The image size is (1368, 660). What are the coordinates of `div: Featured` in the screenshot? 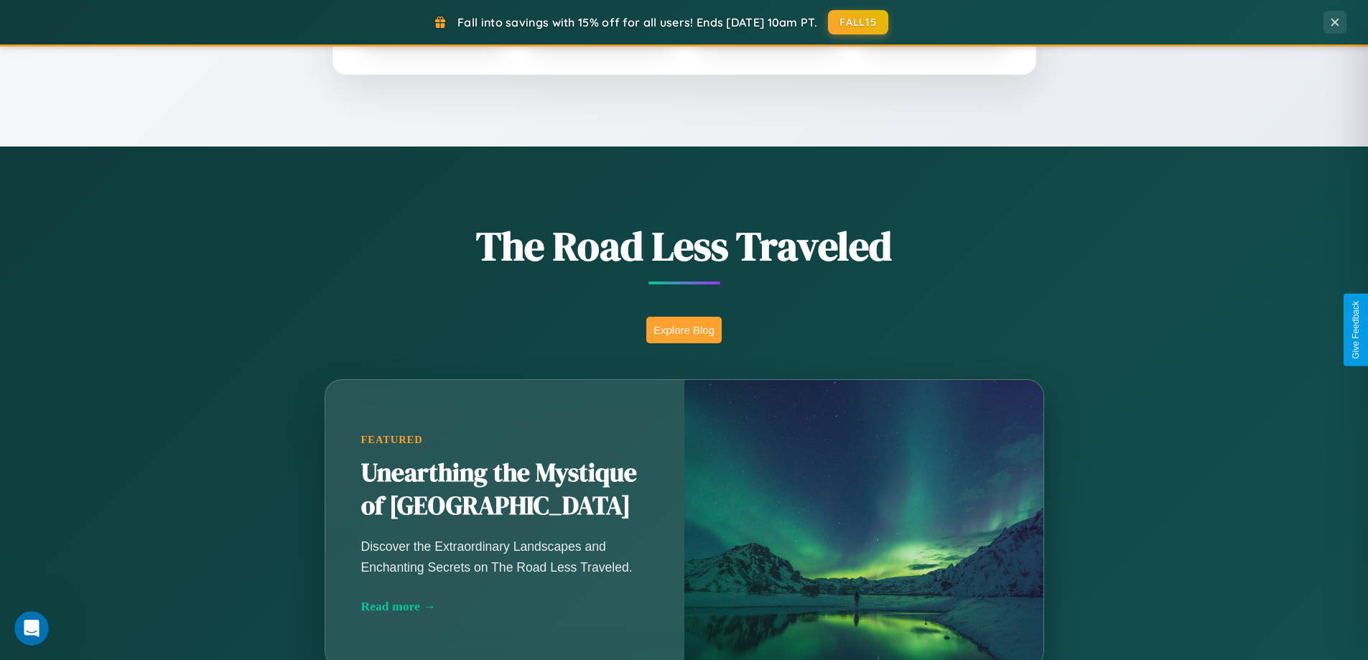 It's located at (505, 440).